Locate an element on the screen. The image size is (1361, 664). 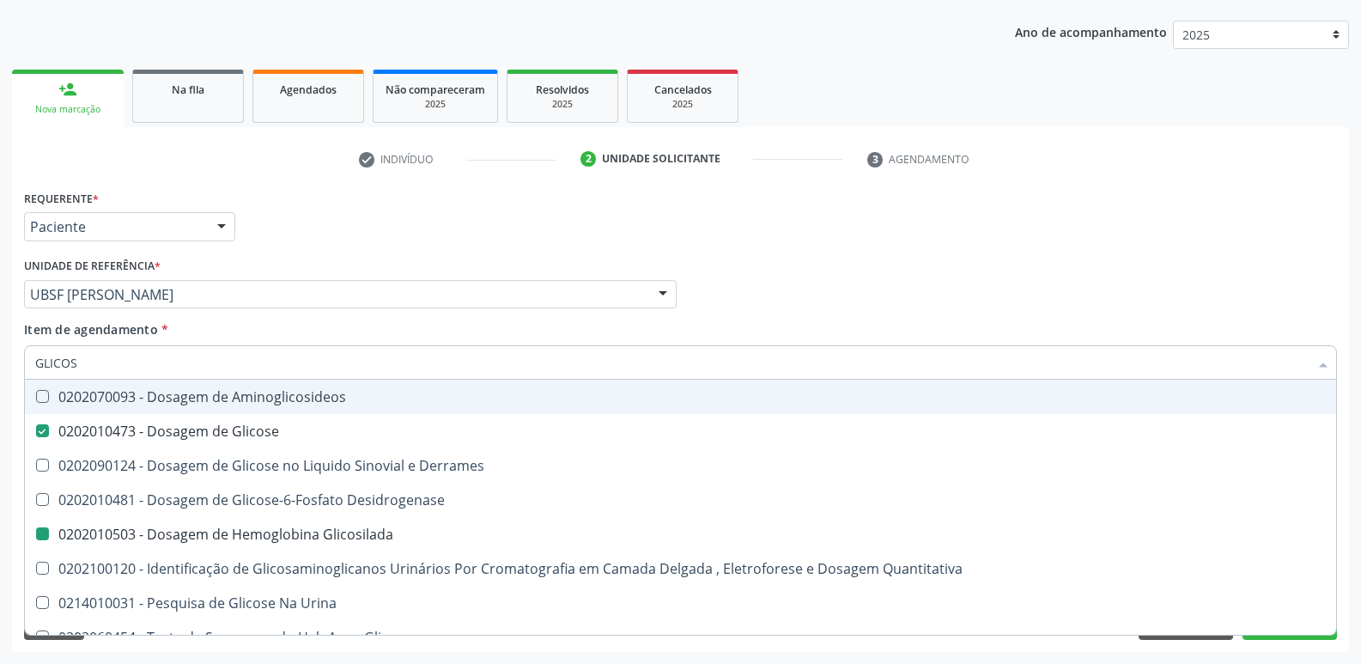
p: Ano de acompanhamento is located at coordinates (1090, 31).